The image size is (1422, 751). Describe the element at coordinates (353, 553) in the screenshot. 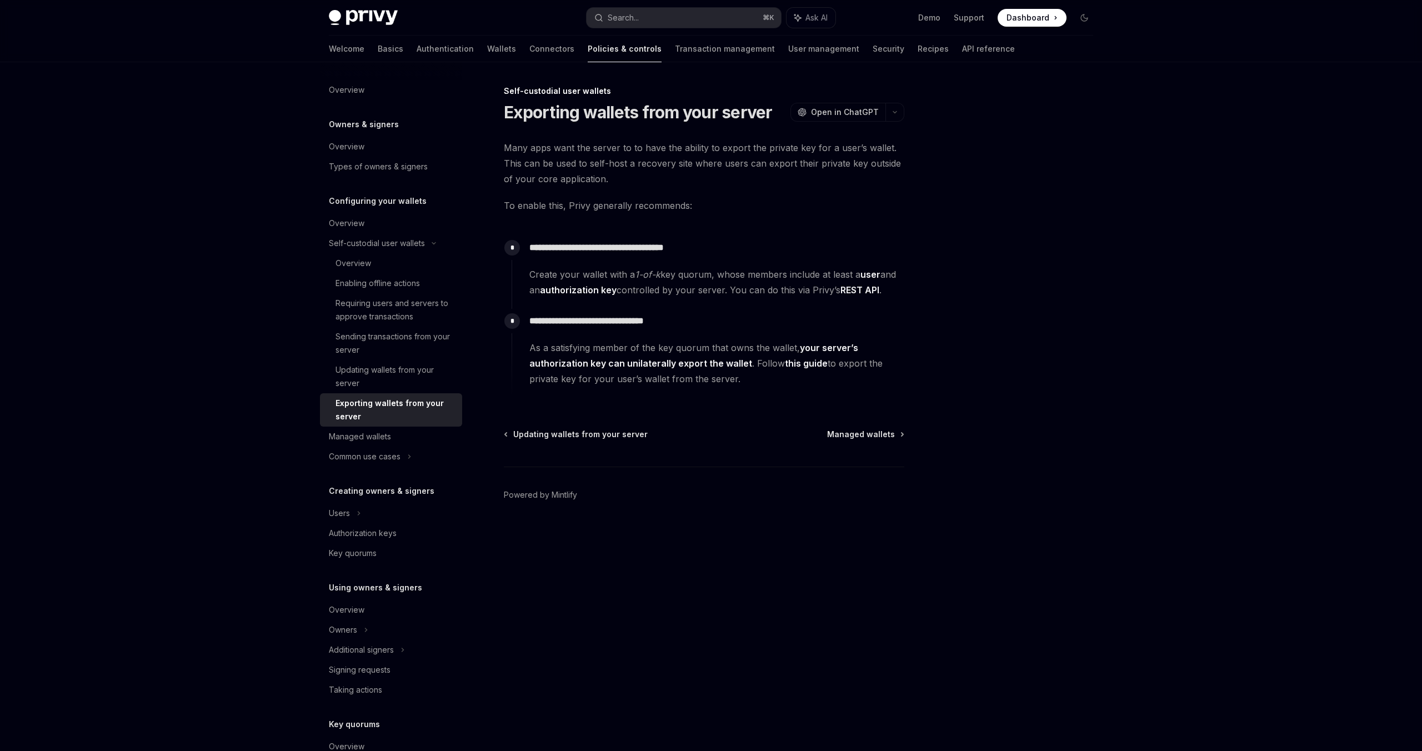

I see `div: Key quorums` at that location.